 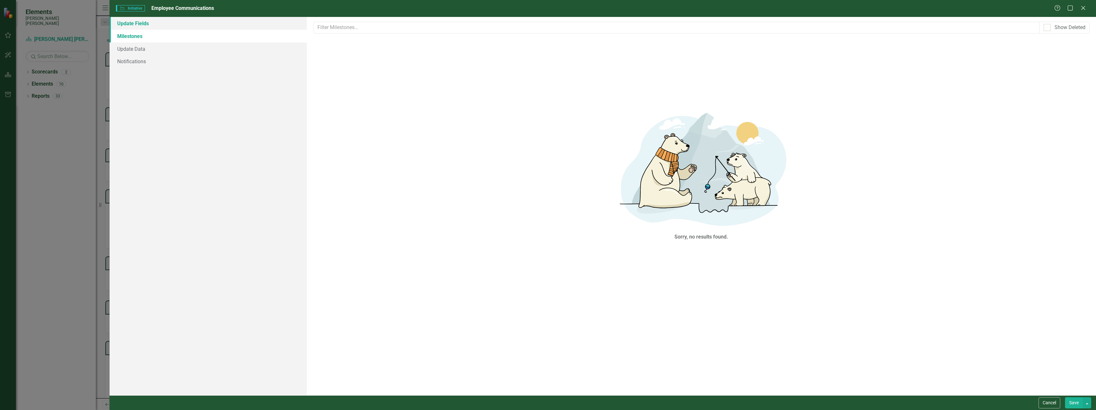 I want to click on div: Sorry, no results found., so click(x=702, y=237).